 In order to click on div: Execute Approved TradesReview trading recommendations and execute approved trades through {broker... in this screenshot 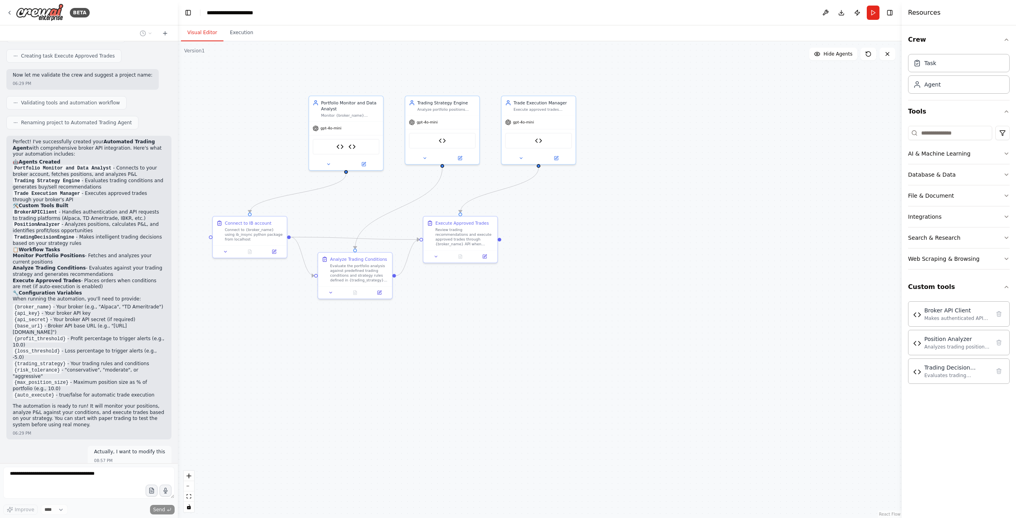, I will do `click(460, 239)`.